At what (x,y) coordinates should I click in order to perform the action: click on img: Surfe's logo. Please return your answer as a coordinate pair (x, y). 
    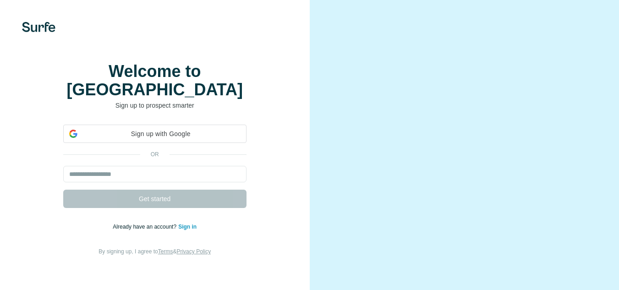
    Looking at the image, I should click on (39, 27).